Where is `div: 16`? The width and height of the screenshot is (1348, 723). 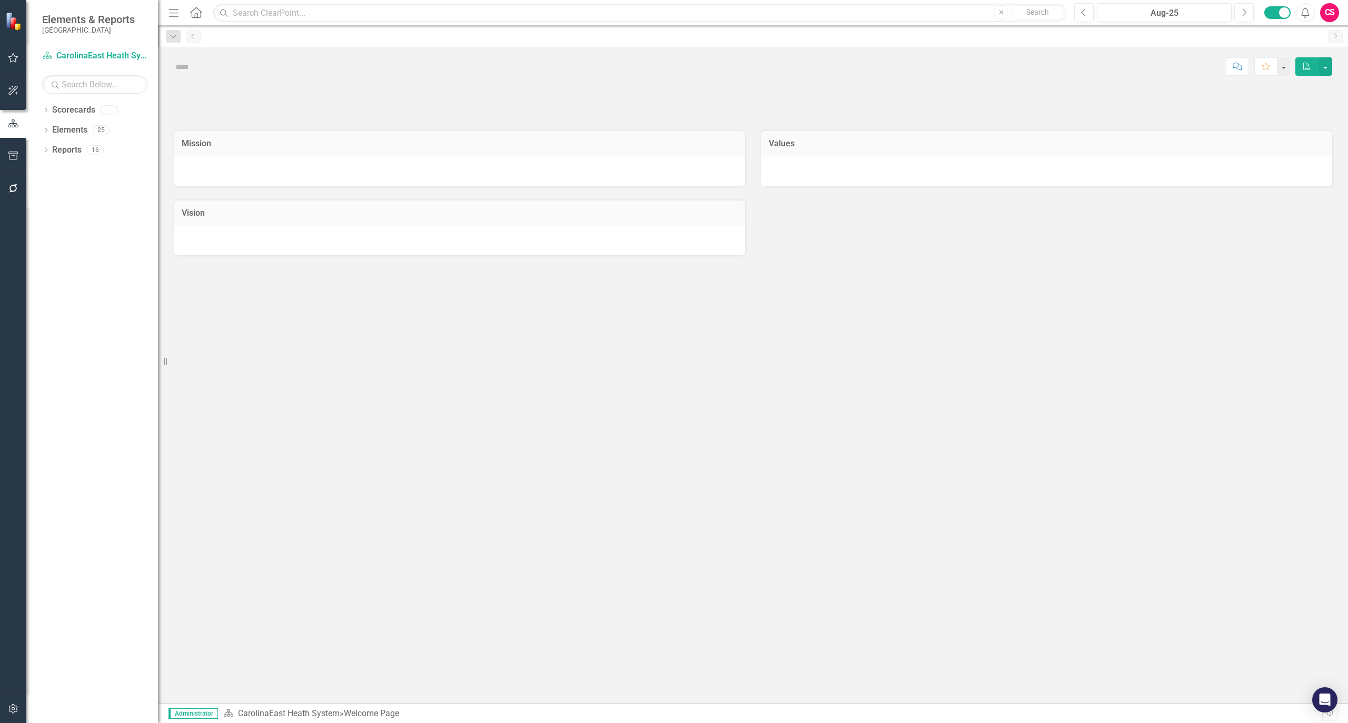
div: 16 is located at coordinates (95, 150).